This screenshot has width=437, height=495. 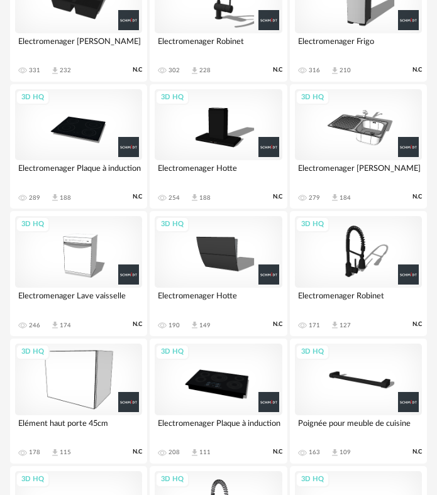 What do you see at coordinates (345, 70) in the screenshot?
I see `div: 210` at bounding box center [345, 70].